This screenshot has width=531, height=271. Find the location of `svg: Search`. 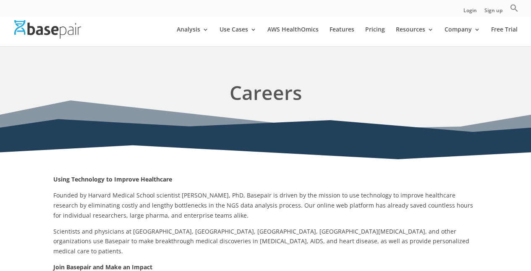

svg: Search is located at coordinates (514, 8).